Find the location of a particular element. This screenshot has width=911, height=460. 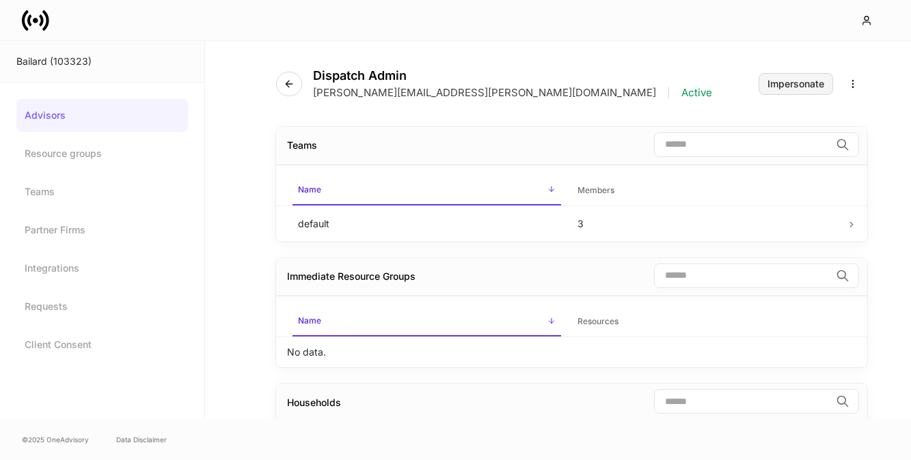

div: Immediate Resource Groups is located at coordinates (351, 277).